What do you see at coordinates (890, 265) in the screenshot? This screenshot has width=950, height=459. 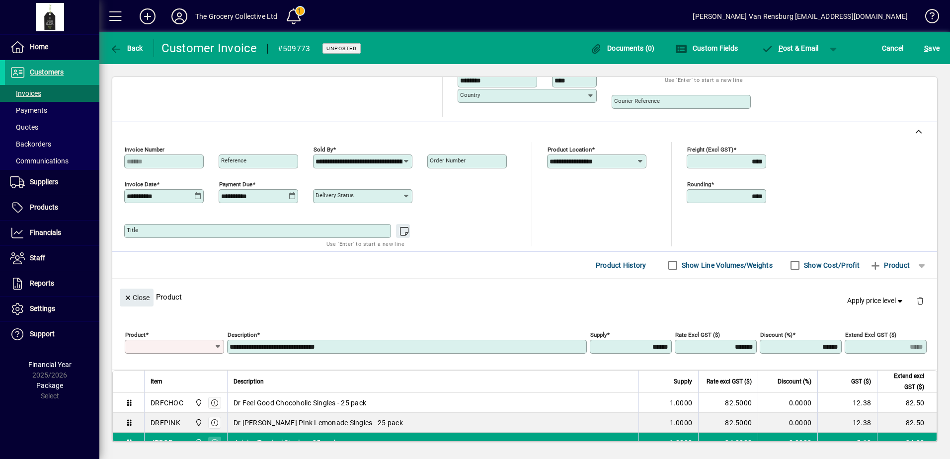 I see `span: Product` at bounding box center [890, 265].